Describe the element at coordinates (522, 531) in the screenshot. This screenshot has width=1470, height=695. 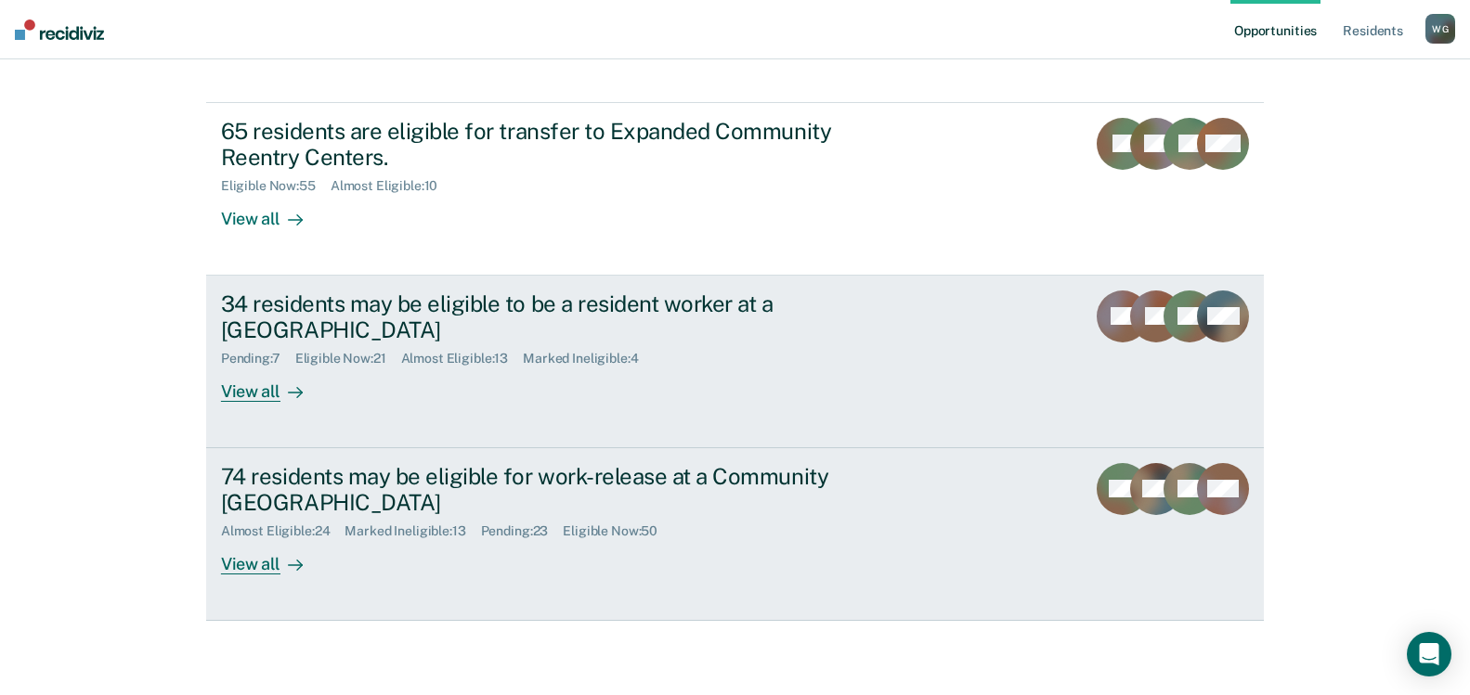
I see `div: Pending : 23` at that location.